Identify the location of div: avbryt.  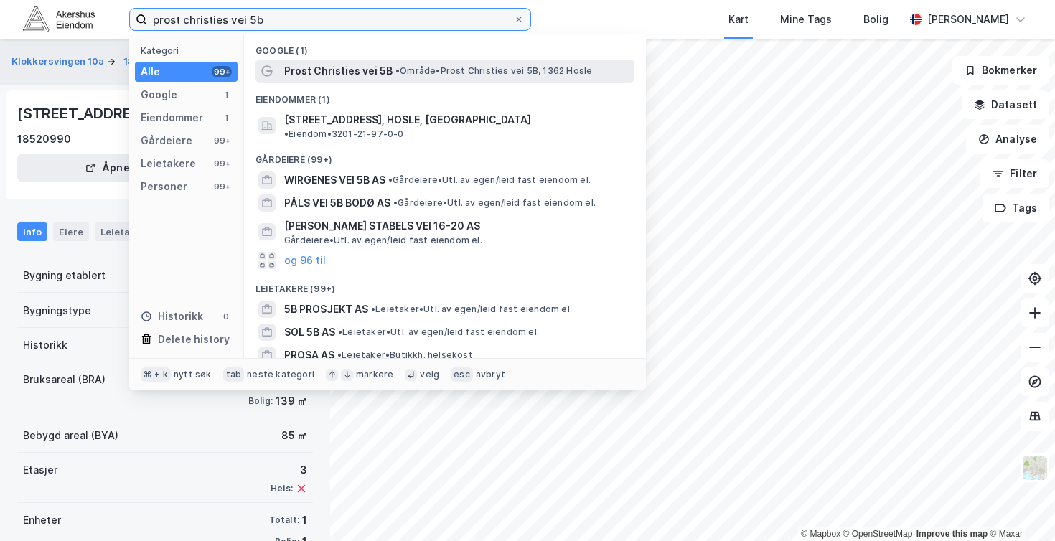
(490, 375).